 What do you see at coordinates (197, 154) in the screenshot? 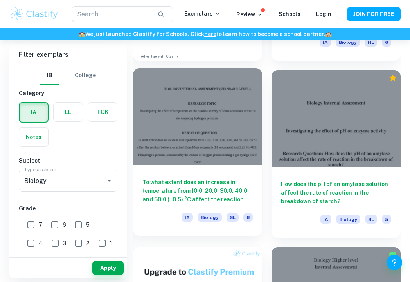
I see `a: To what extent does an increase in temperature from 10.0, 20.0, 30.0, 40.0, and 50.0 (±0.5) °C af...` at bounding box center [197, 154].